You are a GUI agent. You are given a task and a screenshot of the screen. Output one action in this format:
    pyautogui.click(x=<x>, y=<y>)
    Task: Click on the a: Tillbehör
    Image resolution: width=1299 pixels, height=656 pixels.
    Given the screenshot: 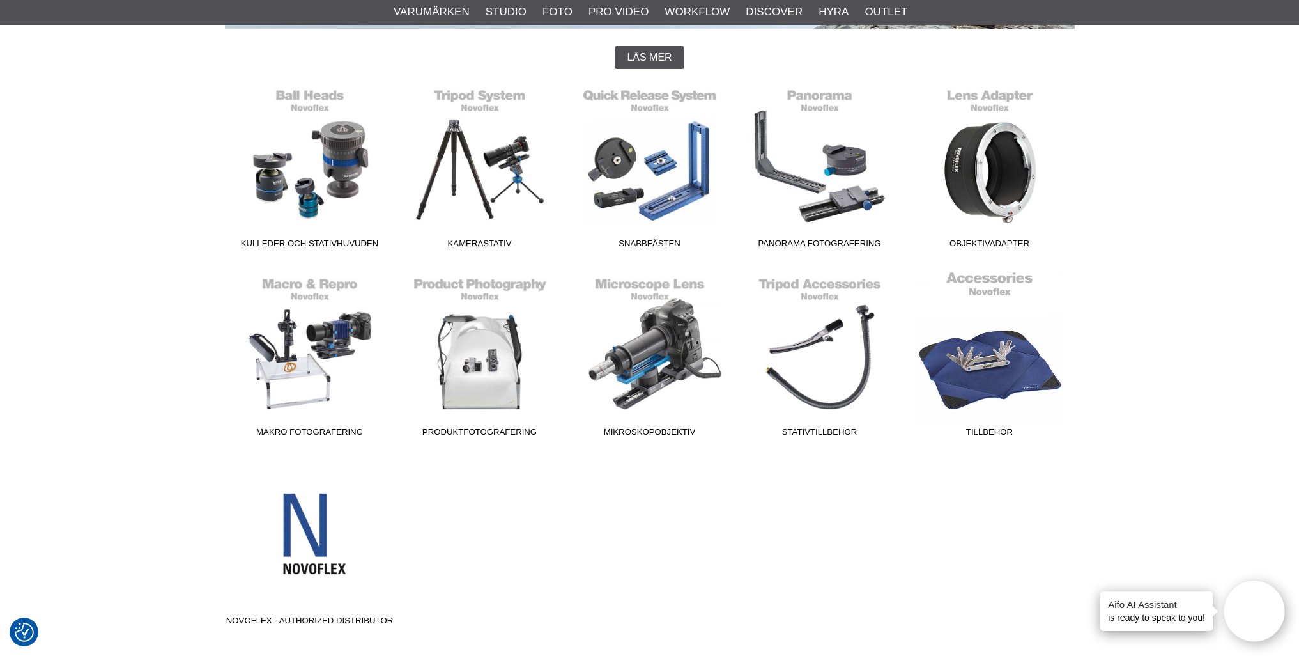 What is the action you would take?
    pyautogui.click(x=990, y=357)
    